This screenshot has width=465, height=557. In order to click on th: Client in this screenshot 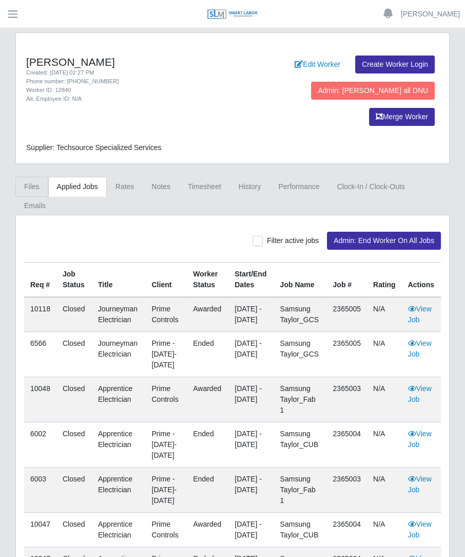, I will do `click(166, 280)`.